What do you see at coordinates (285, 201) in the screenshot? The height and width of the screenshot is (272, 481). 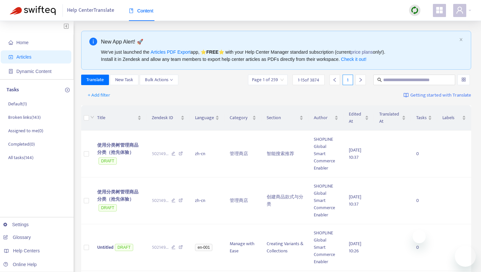 I see `td: 创建商品款式与分类` at bounding box center [285, 201].